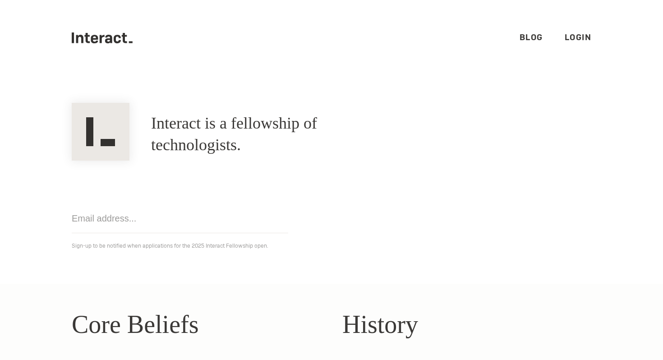 The width and height of the screenshot is (663, 360). What do you see at coordinates (180, 218) in the screenshot?
I see `input: Email address...` at bounding box center [180, 218].